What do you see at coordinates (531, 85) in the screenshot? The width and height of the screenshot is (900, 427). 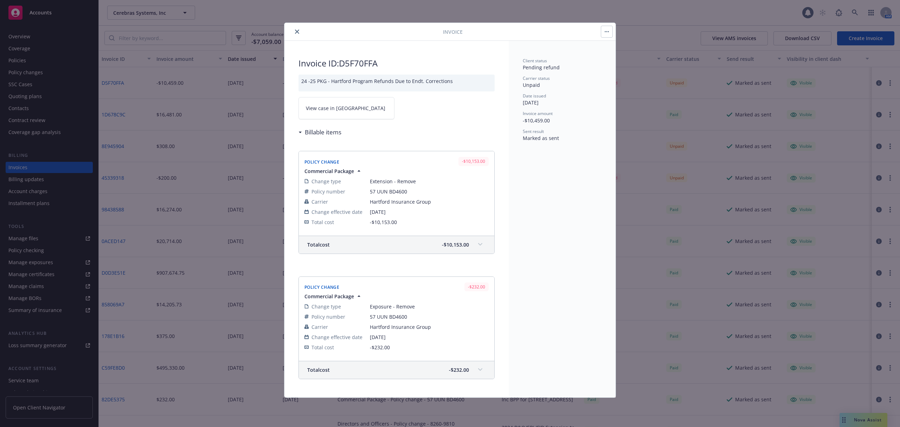 I see `span: Unpaid` at bounding box center [531, 85].